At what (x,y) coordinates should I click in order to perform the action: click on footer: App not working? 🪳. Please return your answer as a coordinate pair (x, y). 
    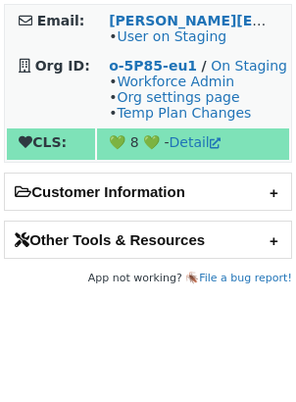
    Looking at the image, I should click on (148, 278).